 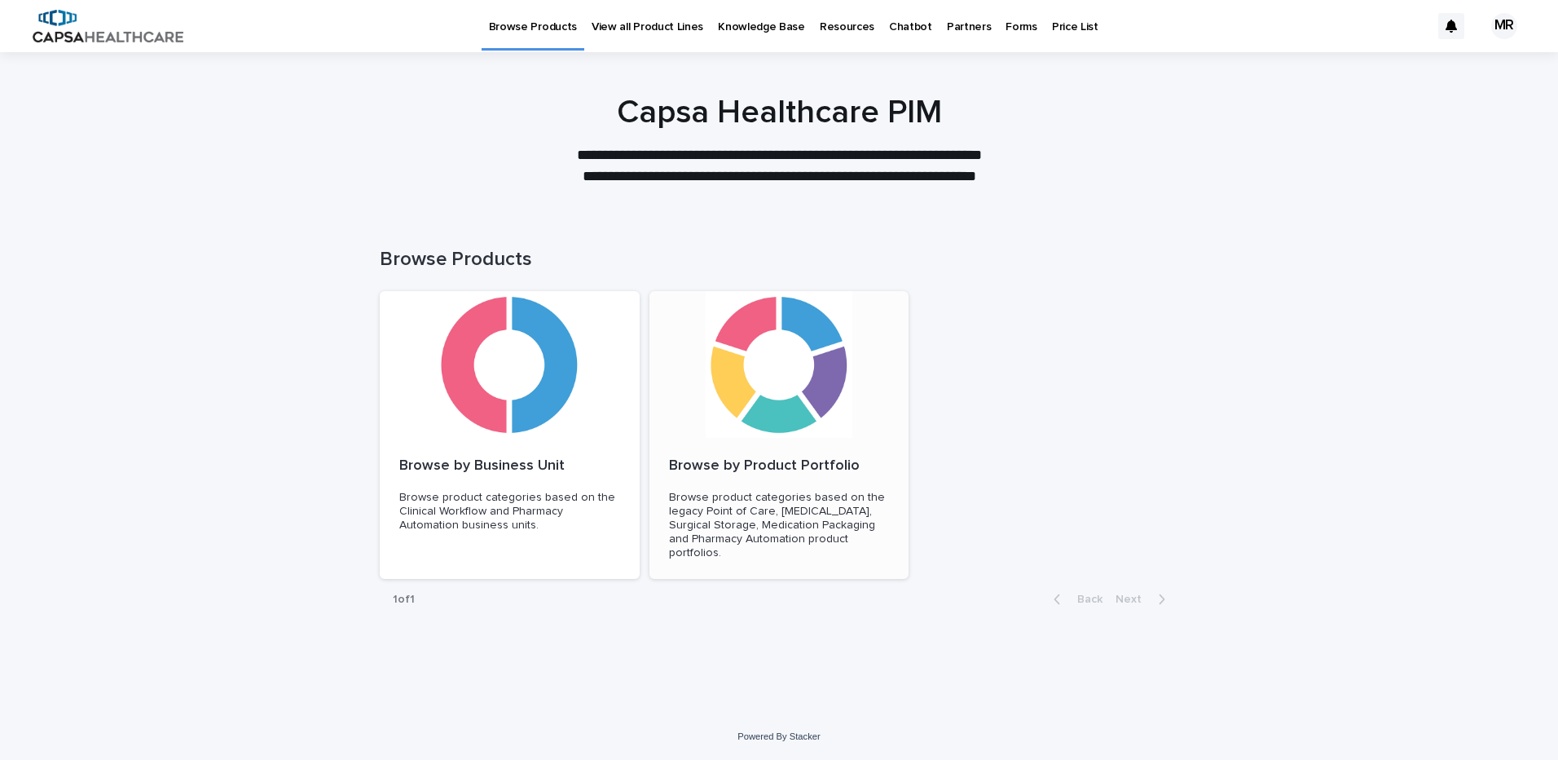 What do you see at coordinates (1085, 599) in the screenshot?
I see `span: Back` at bounding box center [1085, 599].